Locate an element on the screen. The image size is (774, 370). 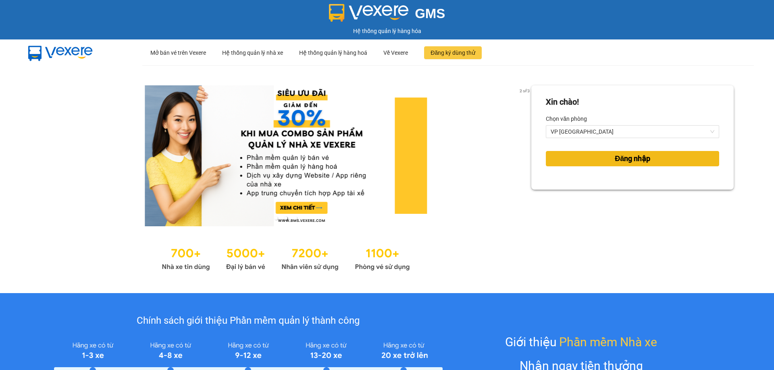
div: Mở bán vé trên Vexere is located at coordinates (178, 53).